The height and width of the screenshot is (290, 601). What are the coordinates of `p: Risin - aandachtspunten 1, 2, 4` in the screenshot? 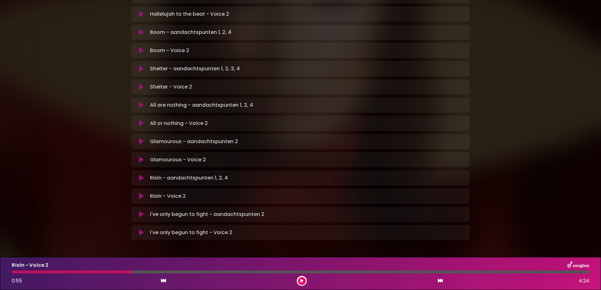 It's located at (189, 178).